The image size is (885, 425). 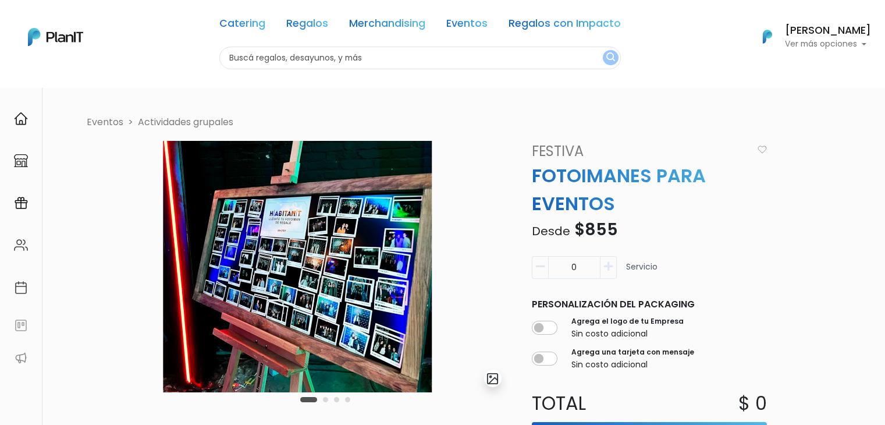 I want to click on a: Regalos, so click(x=307, y=26).